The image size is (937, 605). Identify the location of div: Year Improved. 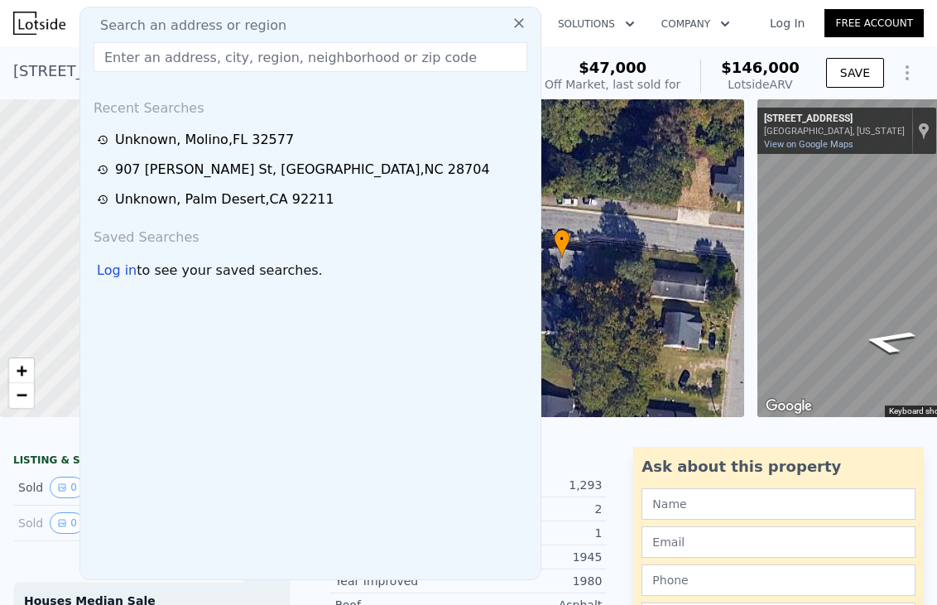
(401, 581).